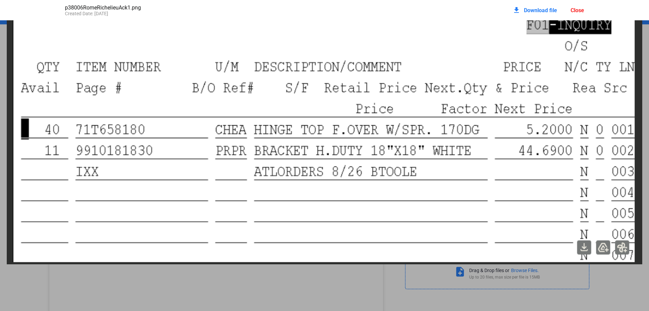 The height and width of the screenshot is (311, 649). What do you see at coordinates (578, 10) in the screenshot?
I see `div: Close` at bounding box center [578, 10].